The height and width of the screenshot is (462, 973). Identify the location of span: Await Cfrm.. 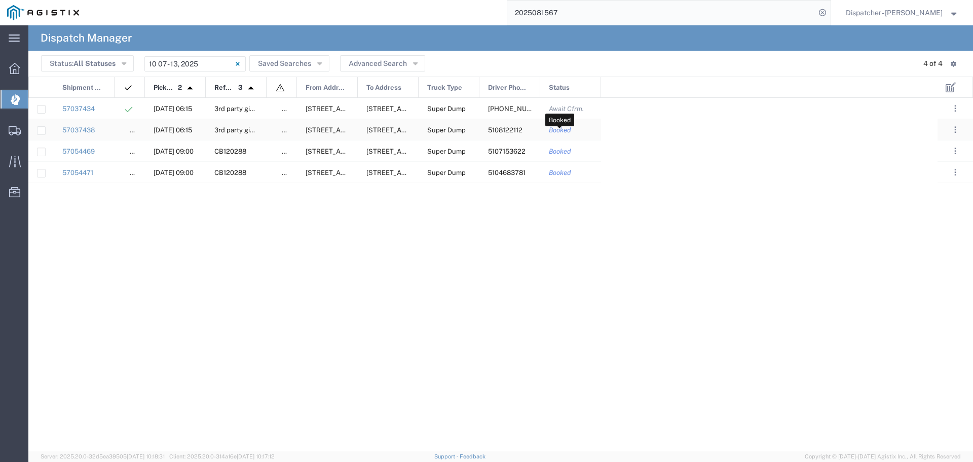
(566, 108).